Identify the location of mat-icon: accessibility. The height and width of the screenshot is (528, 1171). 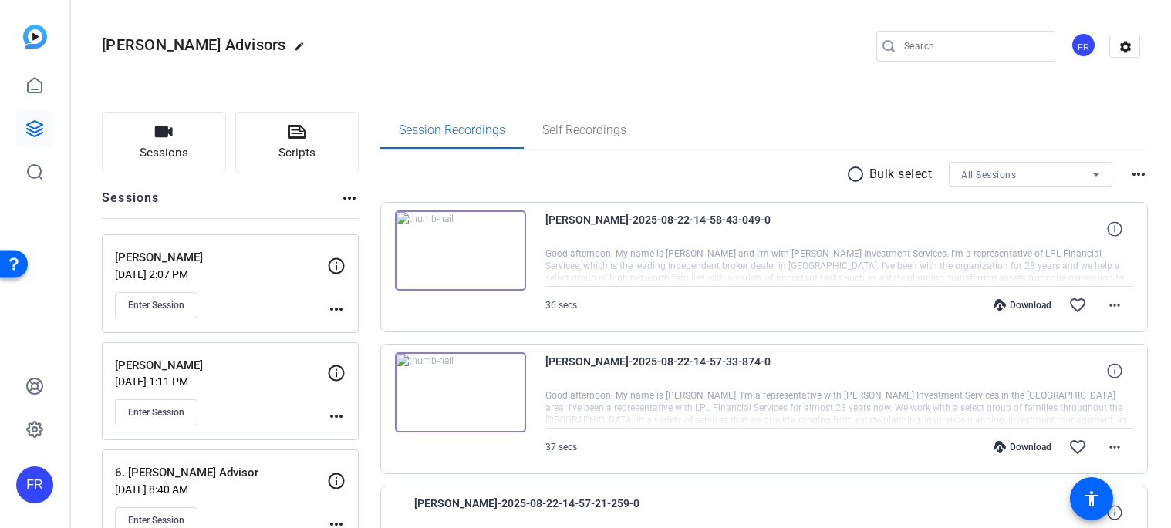
(1091, 499).